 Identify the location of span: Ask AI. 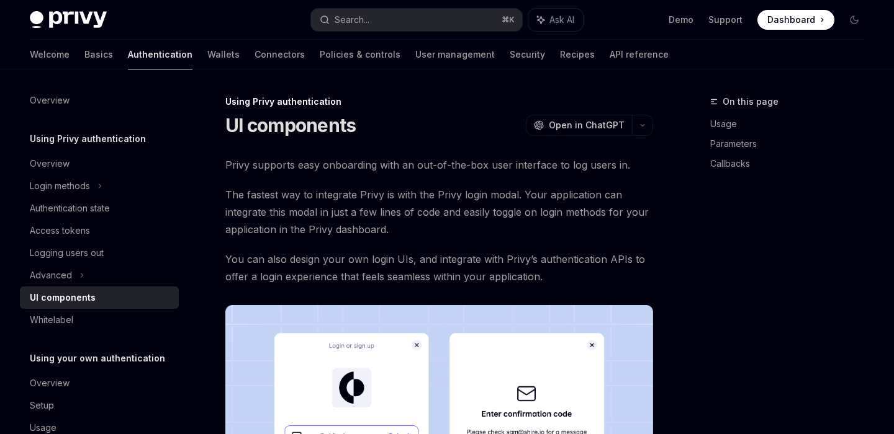
(562, 20).